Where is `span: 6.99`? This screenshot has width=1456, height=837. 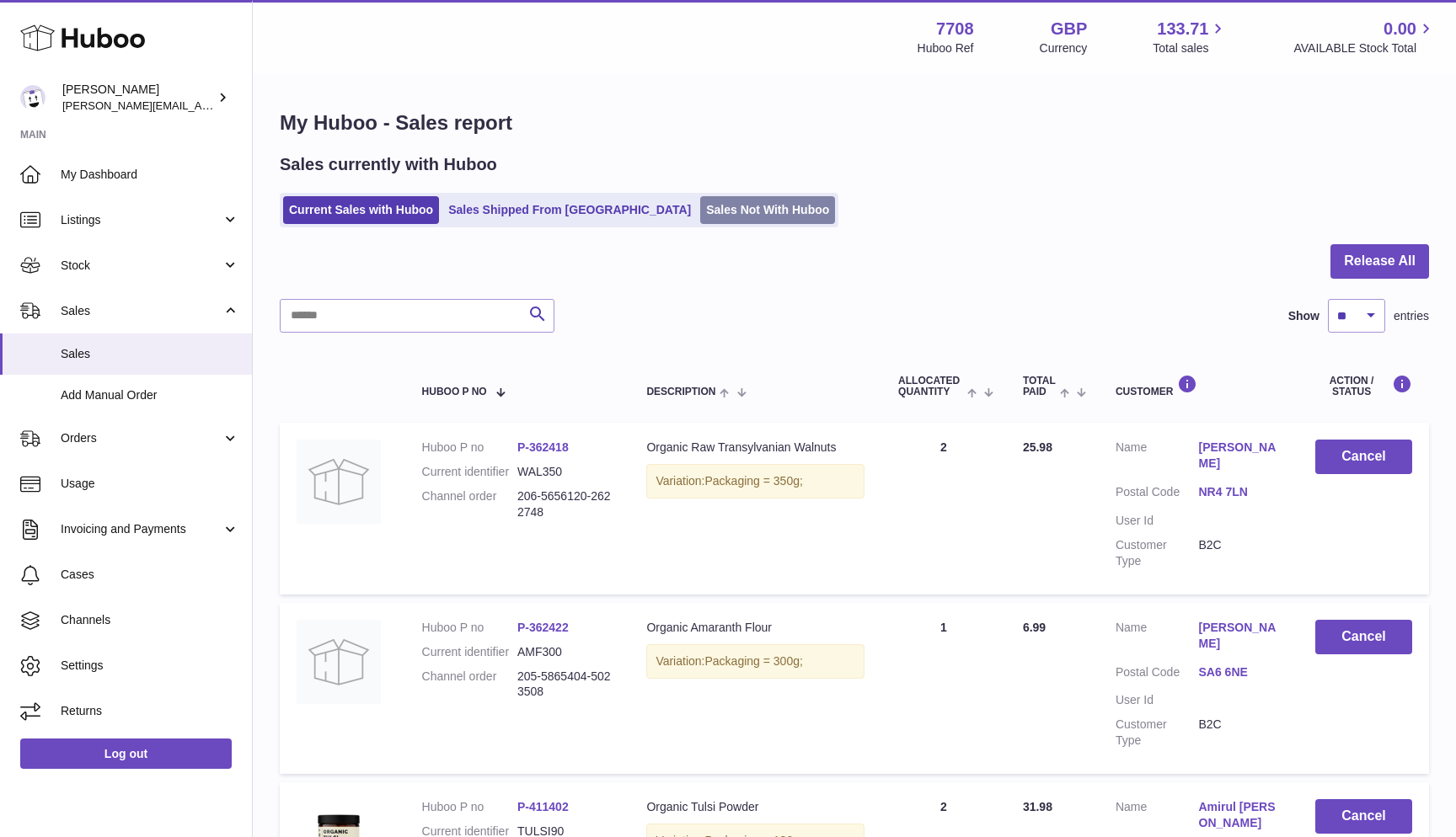 span: 6.99 is located at coordinates (1035, 628).